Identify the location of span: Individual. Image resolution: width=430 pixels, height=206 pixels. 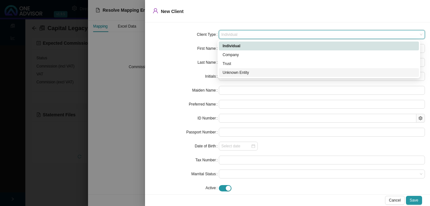
(322, 35).